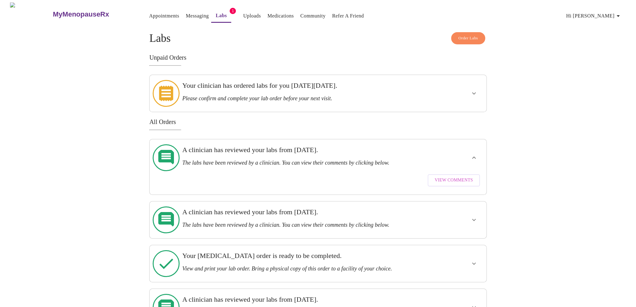  Describe the element at coordinates (318, 38) in the screenshot. I see `h4: Labs` at that location.